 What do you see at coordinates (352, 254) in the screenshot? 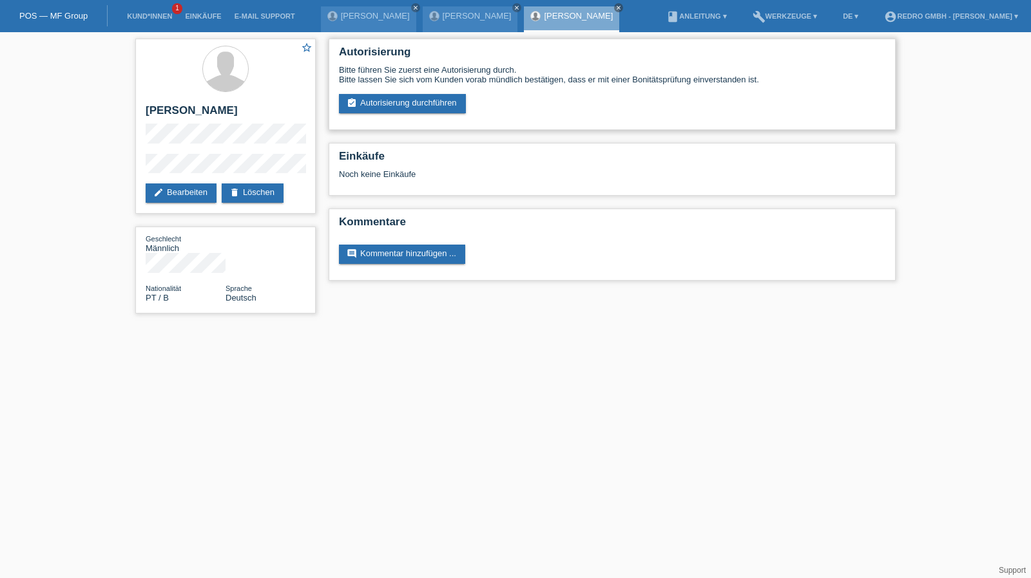
I see `i: comment` at bounding box center [352, 254].